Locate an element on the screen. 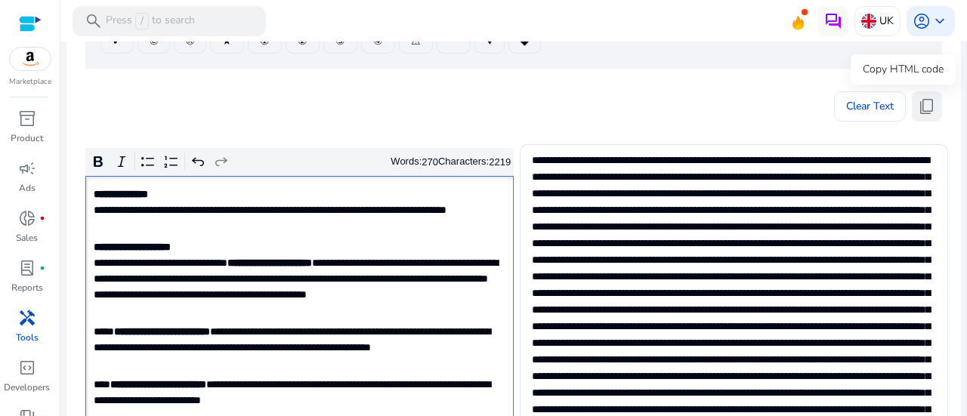 The width and height of the screenshot is (967, 416). p: UK is located at coordinates (886, 20).